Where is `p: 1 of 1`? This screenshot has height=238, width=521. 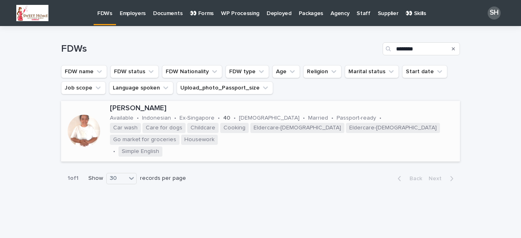 p: 1 of 1 is located at coordinates (73, 178).